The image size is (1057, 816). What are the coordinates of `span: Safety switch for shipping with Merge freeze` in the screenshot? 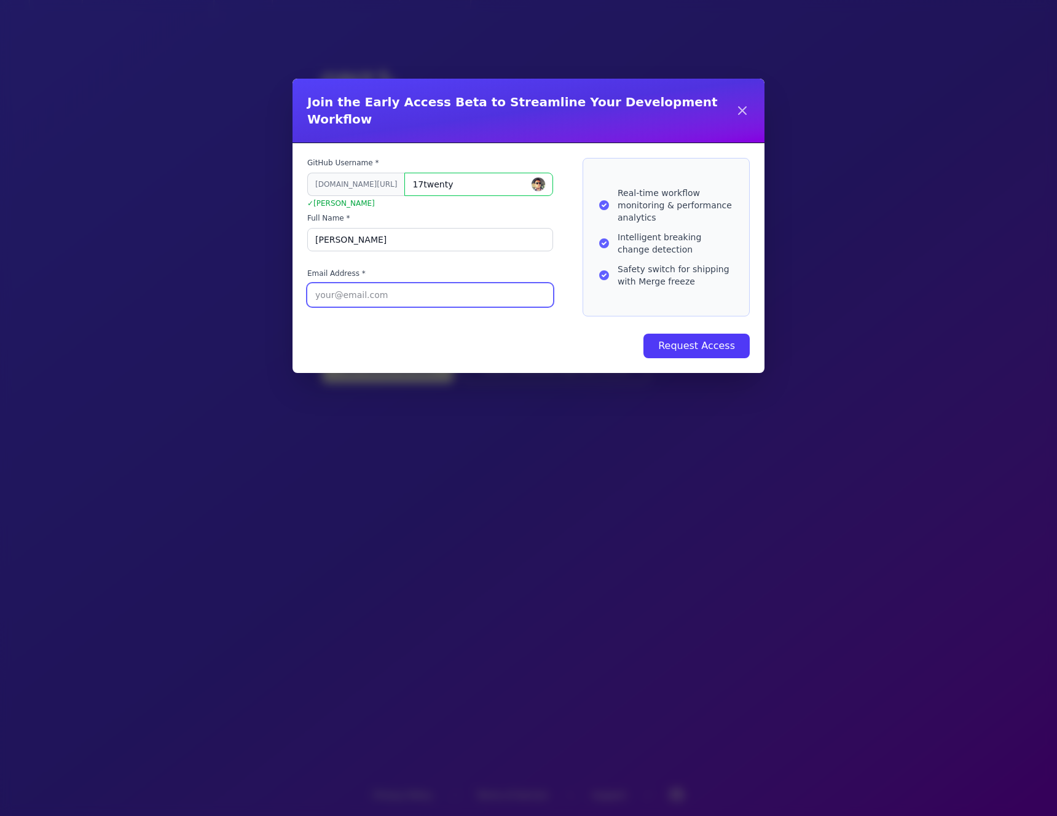 It's located at (676, 275).